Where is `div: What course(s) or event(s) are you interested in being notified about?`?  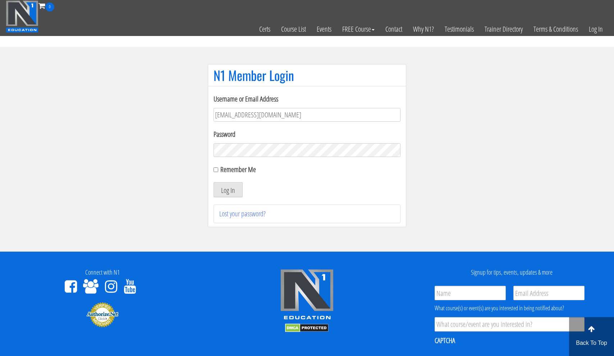
div: What course(s) or event(s) are you interested in being notified about? is located at coordinates (510, 308).